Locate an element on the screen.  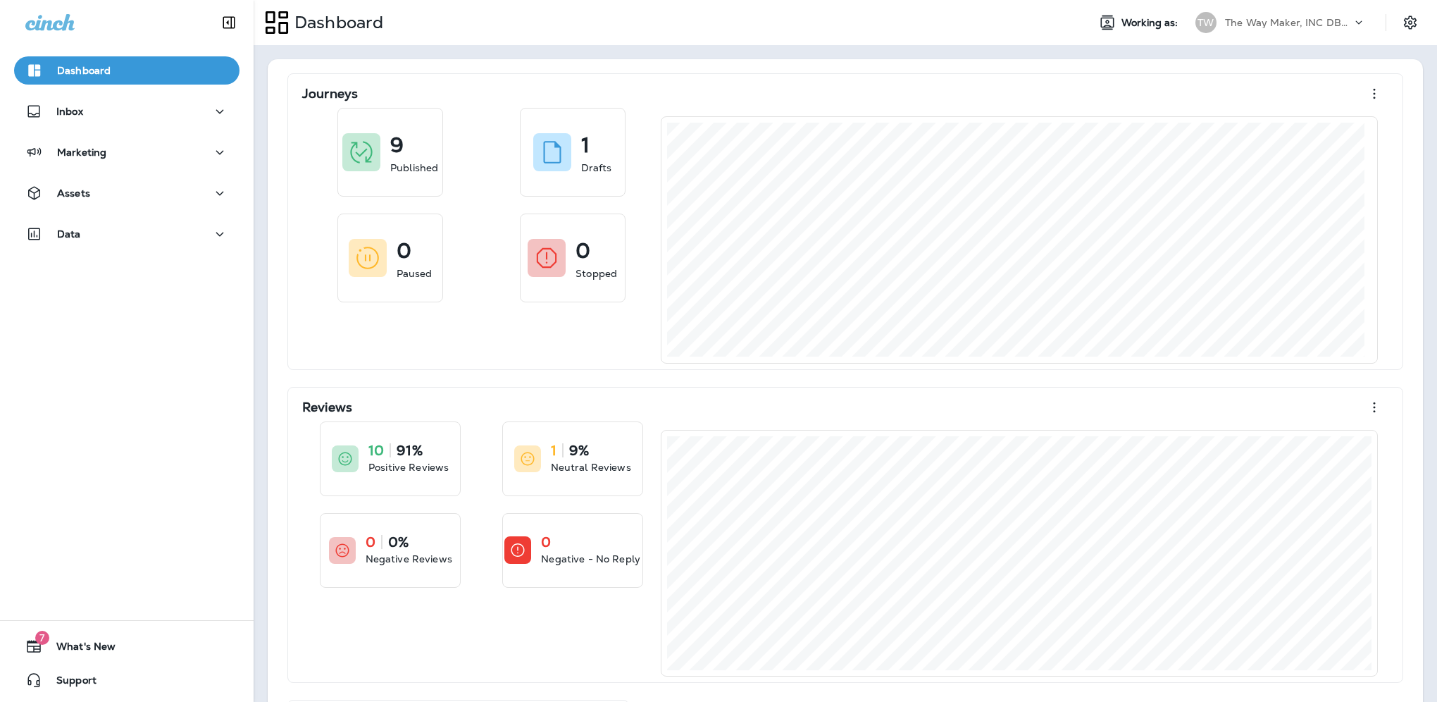
p: Reviews is located at coordinates (327, 407).